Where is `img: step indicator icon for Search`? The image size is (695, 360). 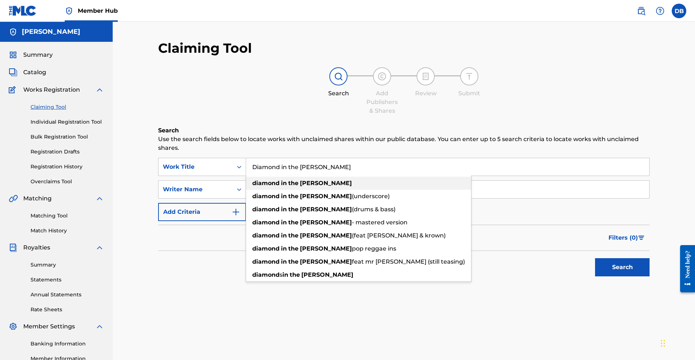
img: step indicator icon for Search is located at coordinates (338, 76).